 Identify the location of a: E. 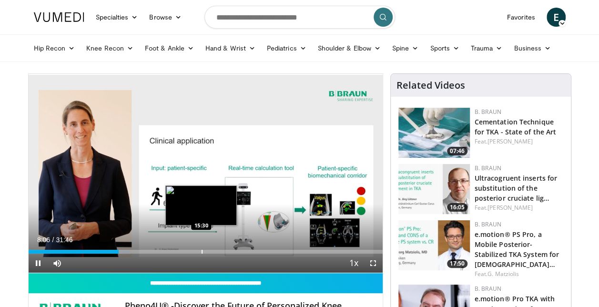
(556, 17).